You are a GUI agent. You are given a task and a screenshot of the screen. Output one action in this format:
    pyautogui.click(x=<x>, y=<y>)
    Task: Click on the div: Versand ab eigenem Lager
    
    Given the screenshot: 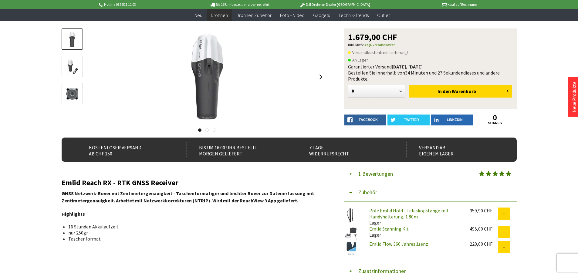 What is the action you would take?
    pyautogui.click(x=455, y=150)
    